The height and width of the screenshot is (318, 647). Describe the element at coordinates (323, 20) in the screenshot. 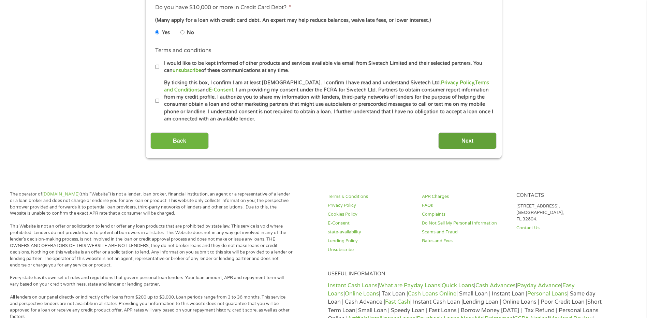

I see `div: (Many apply for a loan with credit card debt. An expert may help reduce balances, waive late fees...` at that location.